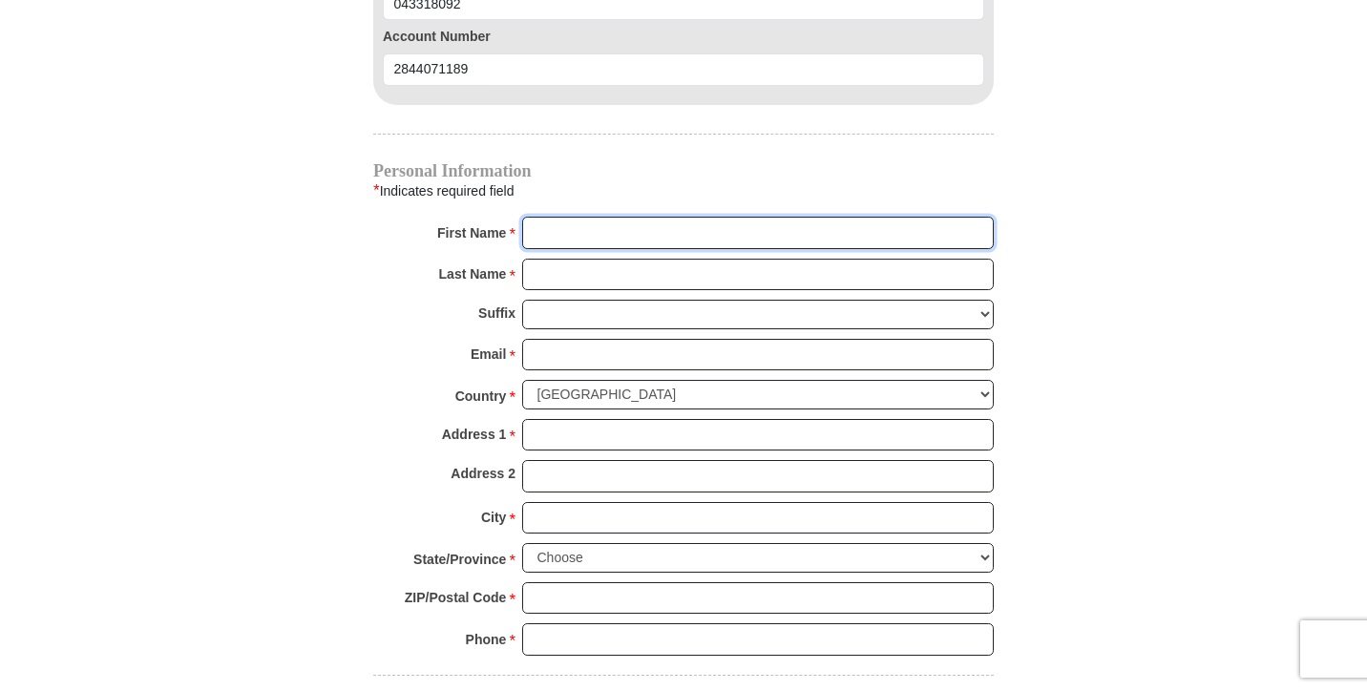 The width and height of the screenshot is (1367, 691). I want to click on strong: State/Province, so click(459, 560).